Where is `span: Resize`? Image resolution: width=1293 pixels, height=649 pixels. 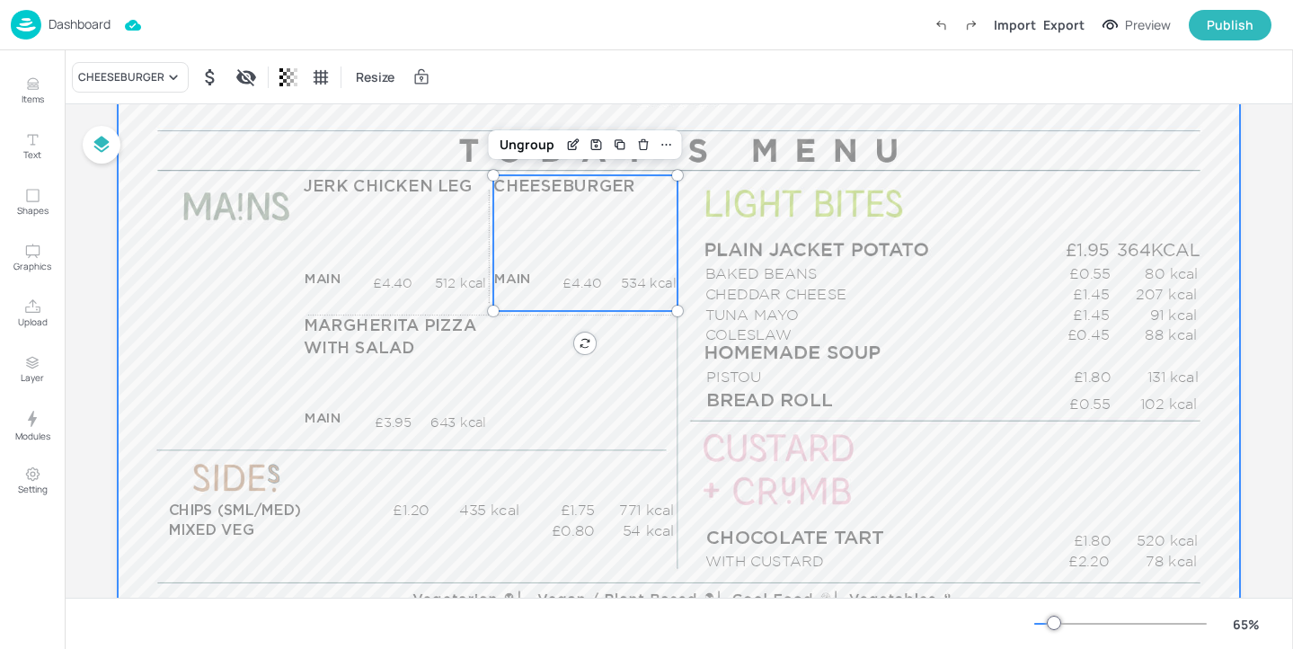
span: Resize is located at coordinates (375, 76).